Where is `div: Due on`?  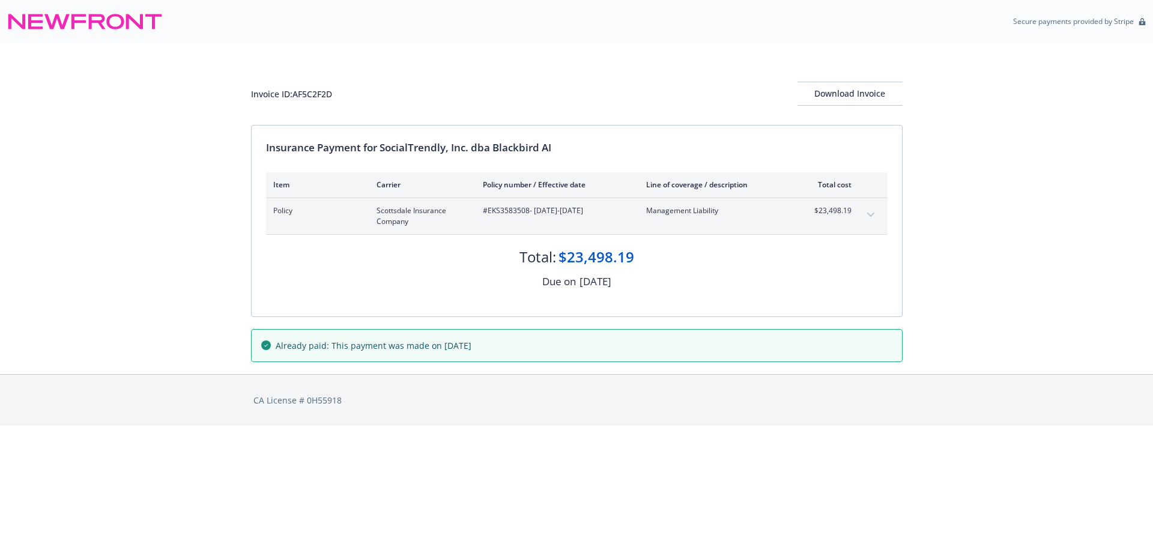 div: Due on is located at coordinates (559, 282).